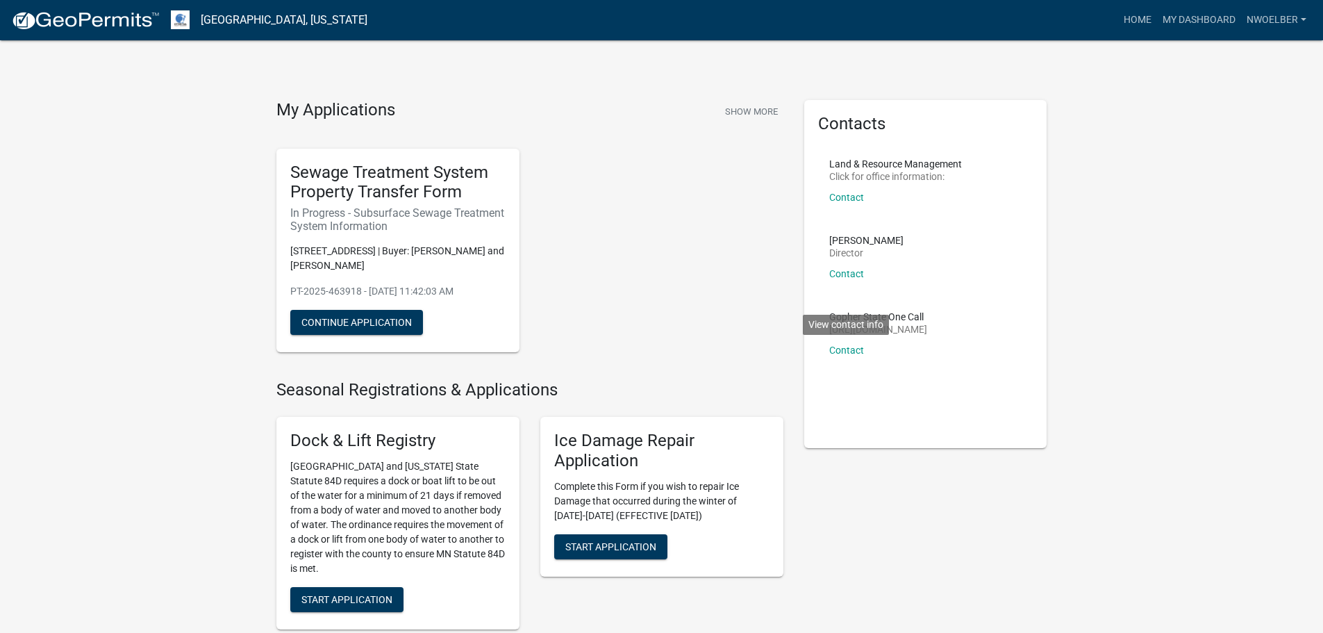 The image size is (1323, 633). Describe the element at coordinates (180, 19) in the screenshot. I see `img: Otter Tail County, Minnesota` at that location.